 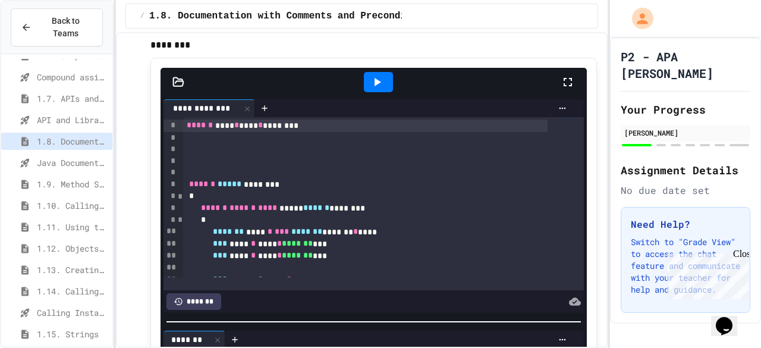 I want to click on p: Switch to "Grade View" to access the chat feature and communicate with your teacher for help and ..., so click(x=685, y=266).